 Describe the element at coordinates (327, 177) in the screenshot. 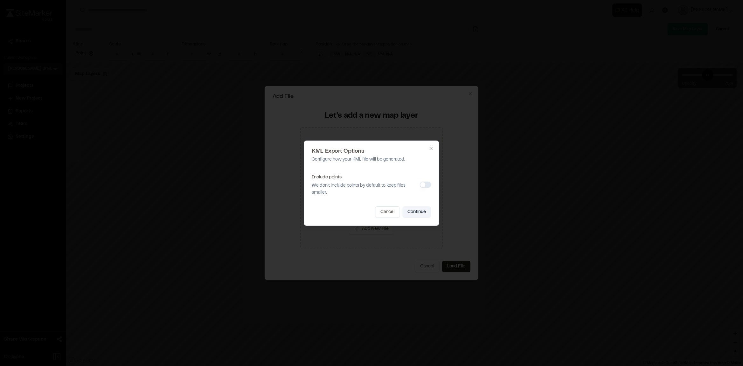

I see `label: Include points` at that location.